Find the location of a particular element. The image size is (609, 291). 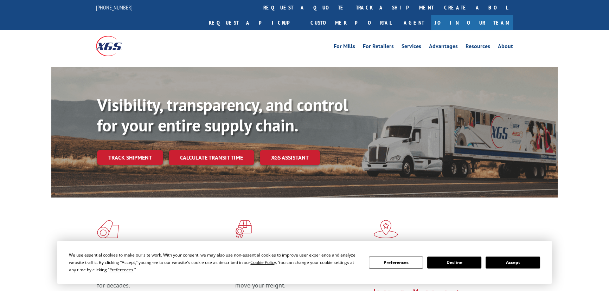

a: About is located at coordinates (505, 47).